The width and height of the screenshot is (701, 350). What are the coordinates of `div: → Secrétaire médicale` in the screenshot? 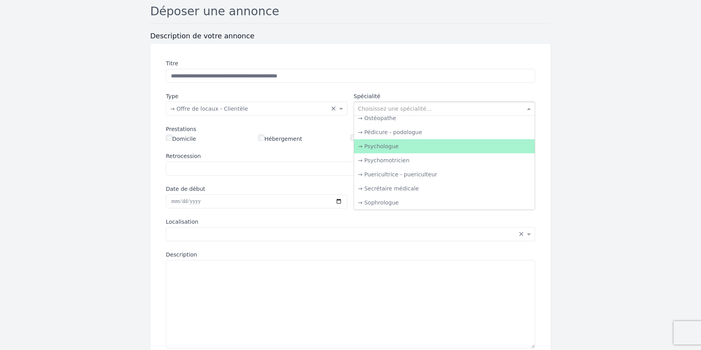 It's located at (445, 189).